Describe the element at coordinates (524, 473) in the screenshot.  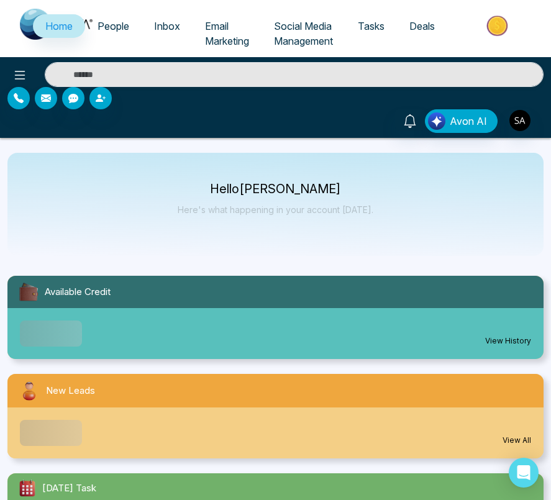
I see `div: Open Intercom Messenger` at that location.